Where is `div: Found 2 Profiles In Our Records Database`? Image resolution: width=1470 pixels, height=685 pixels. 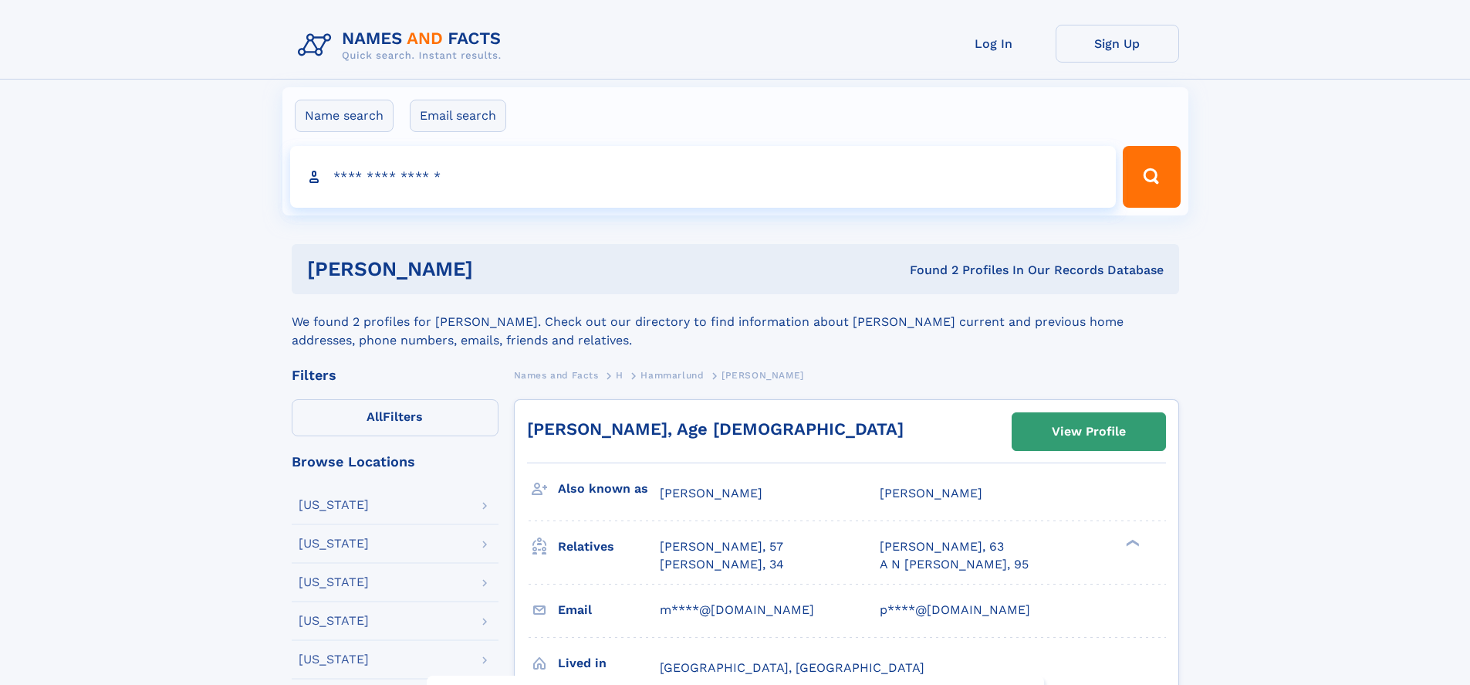 div: Found 2 Profiles In Our Records Database is located at coordinates (928, 270).